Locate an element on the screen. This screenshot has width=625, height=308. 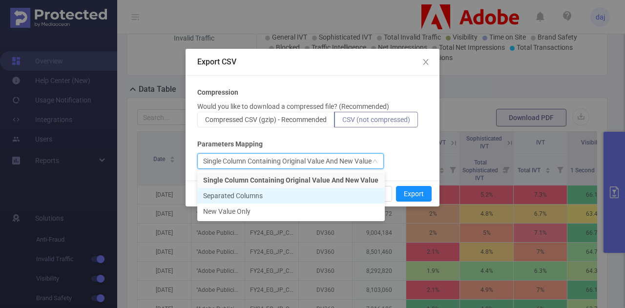
li: Separated Columns is located at coordinates (291, 196).